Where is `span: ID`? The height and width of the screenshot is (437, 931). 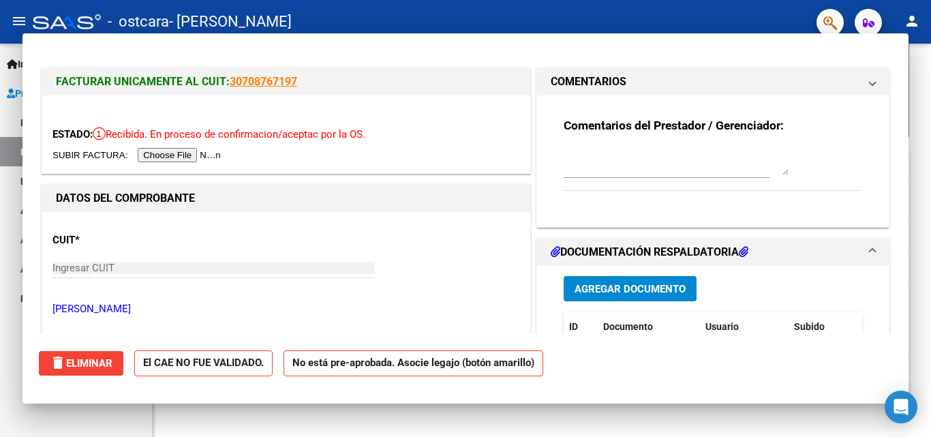
span: ID is located at coordinates (573, 326).